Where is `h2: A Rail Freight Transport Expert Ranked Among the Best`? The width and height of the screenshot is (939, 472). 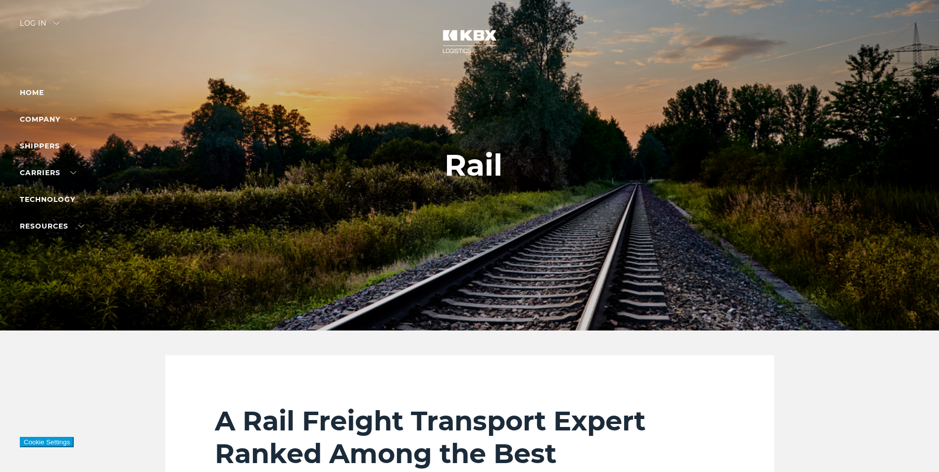
h2: A Rail Freight Transport Expert Ranked Among the Best is located at coordinates (470, 437).